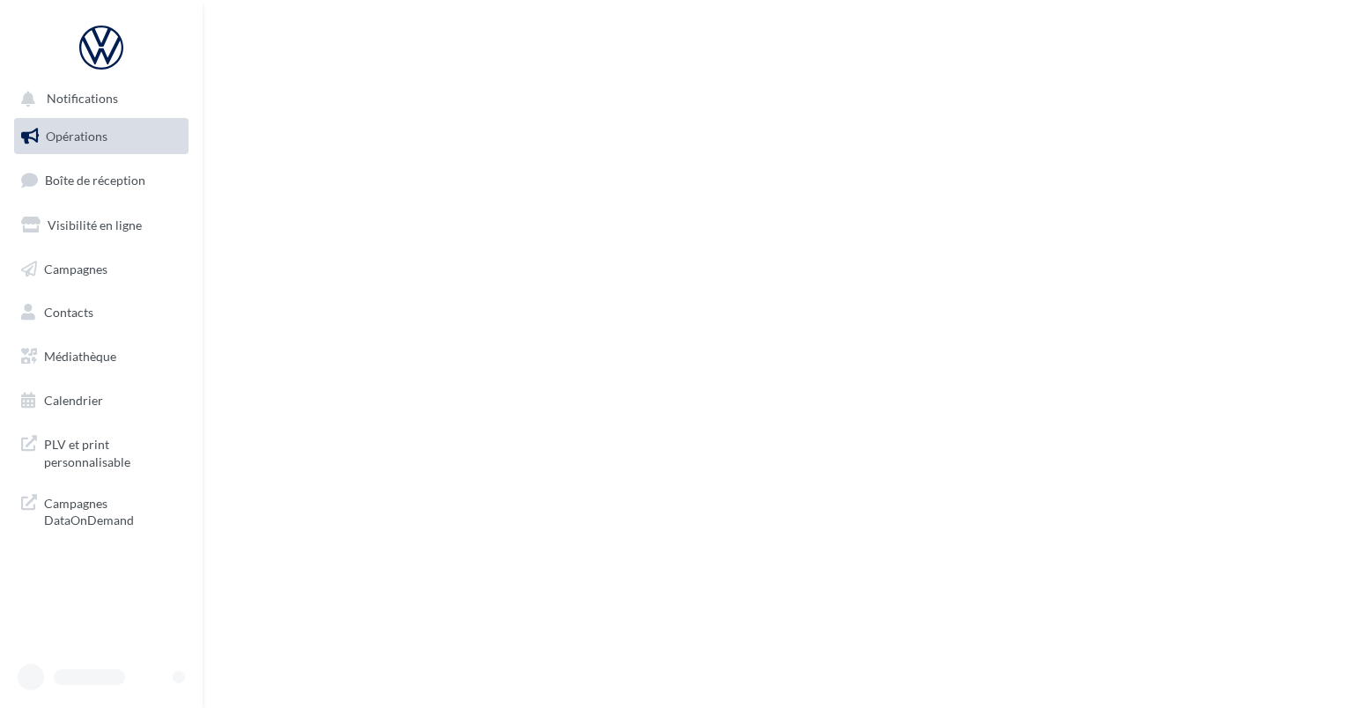 The width and height of the screenshot is (1346, 708). Describe the element at coordinates (101, 313) in the screenshot. I see `a: Contacts` at that location.